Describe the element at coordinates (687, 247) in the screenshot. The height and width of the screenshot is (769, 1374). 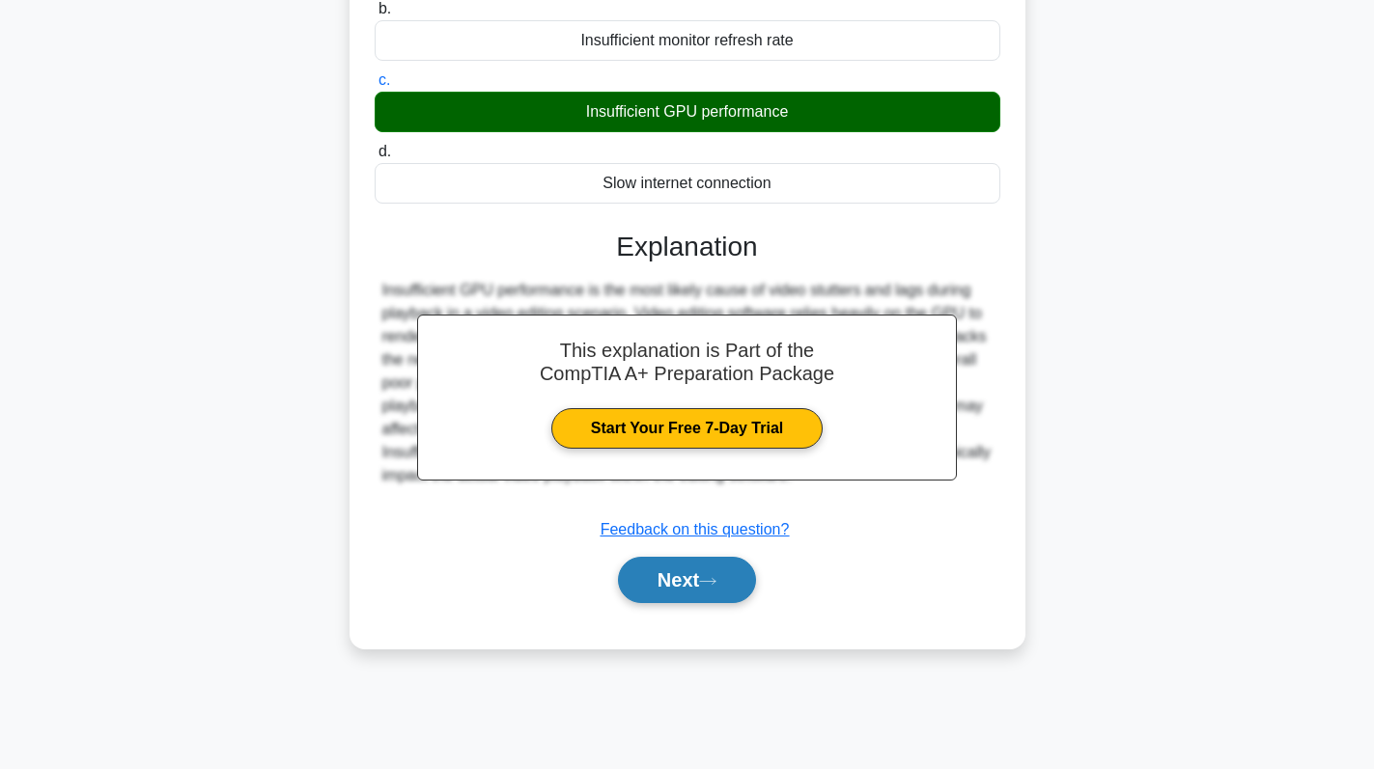
I see `h3: Explanation` at that location.